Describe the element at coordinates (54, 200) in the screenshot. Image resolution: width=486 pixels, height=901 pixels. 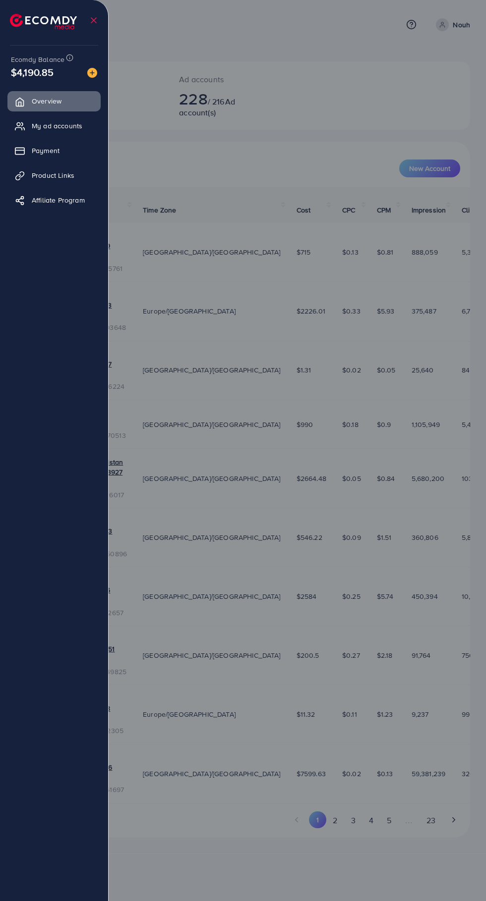
I see `a: Affiliate Program` at that location.